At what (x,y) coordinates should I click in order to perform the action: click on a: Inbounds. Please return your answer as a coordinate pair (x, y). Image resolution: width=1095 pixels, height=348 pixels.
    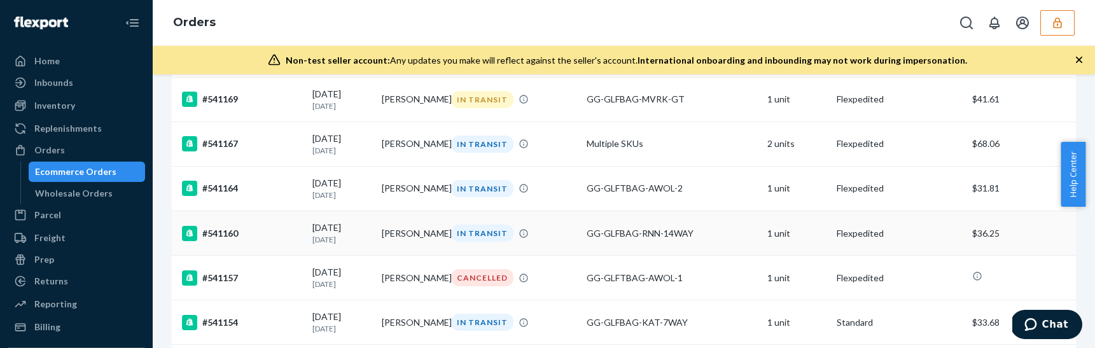
    Looking at the image, I should click on (76, 83).